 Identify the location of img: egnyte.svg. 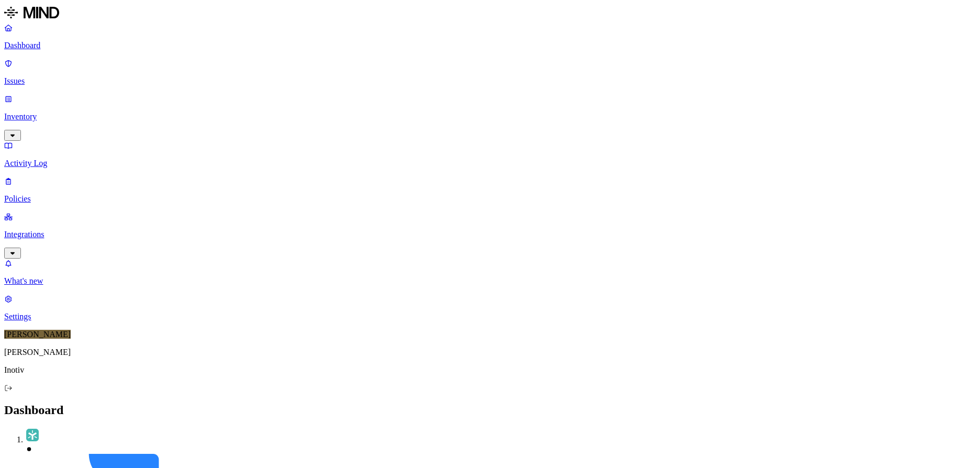
(32, 435).